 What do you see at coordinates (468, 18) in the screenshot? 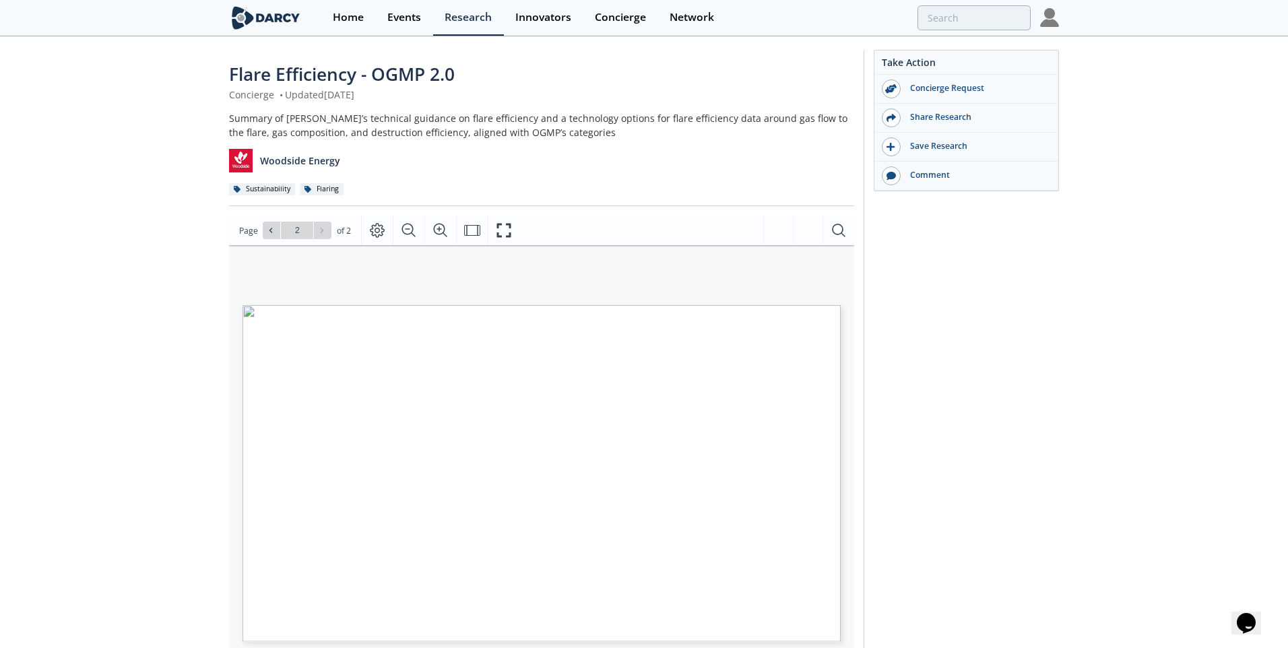
I see `div: Research` at bounding box center [468, 18].